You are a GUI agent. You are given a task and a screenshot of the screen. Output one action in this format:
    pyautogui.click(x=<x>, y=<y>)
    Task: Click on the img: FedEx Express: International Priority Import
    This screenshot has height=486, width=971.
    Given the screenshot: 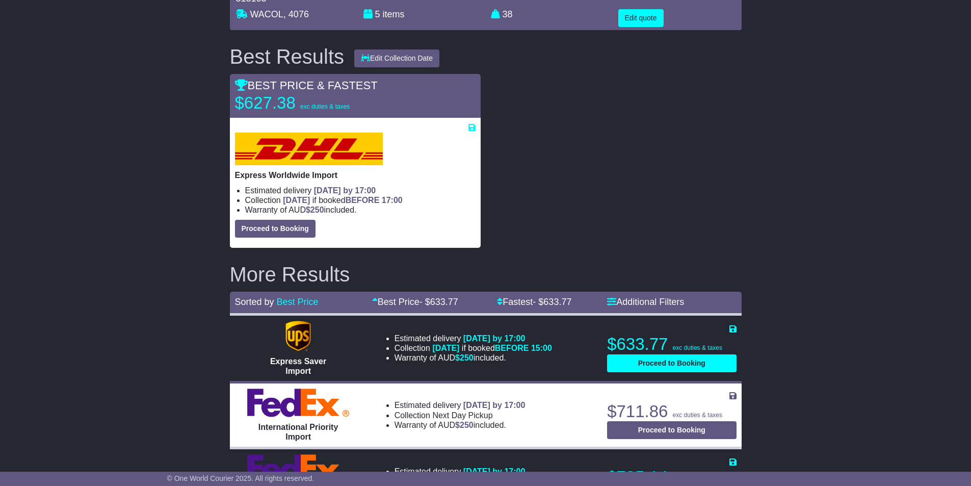 What is the action you would take?
    pyautogui.click(x=298, y=403)
    